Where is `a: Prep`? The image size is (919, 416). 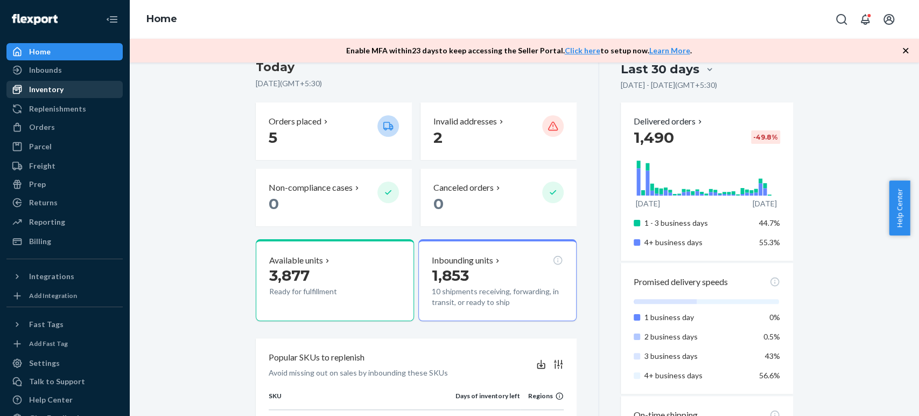 a: Prep is located at coordinates (65, 184).